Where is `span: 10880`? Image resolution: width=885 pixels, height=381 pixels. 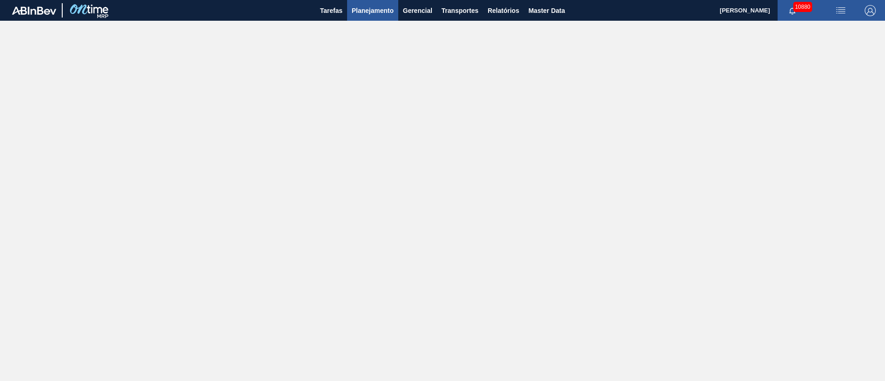 span: 10880 is located at coordinates (803, 7).